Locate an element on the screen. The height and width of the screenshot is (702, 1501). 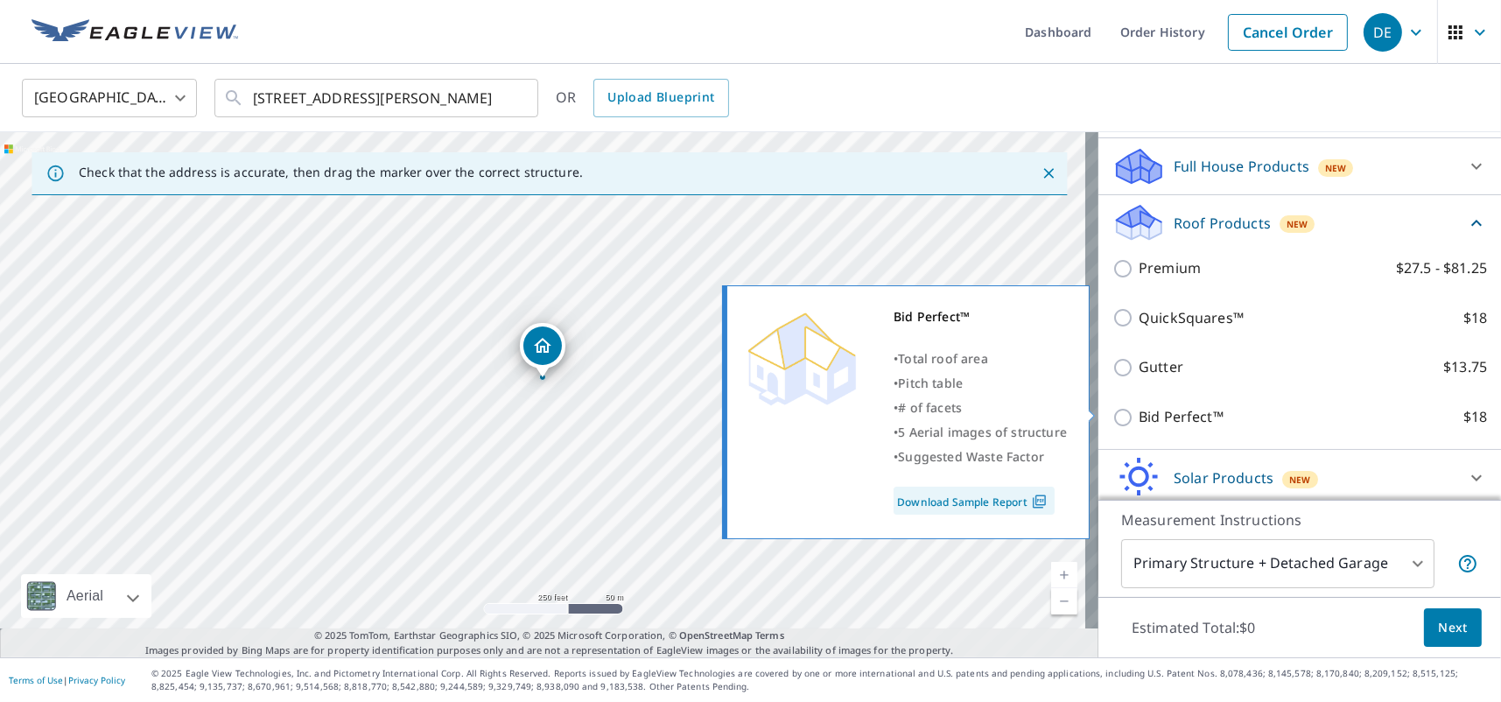
p: Roof Products is located at coordinates (1222, 223).